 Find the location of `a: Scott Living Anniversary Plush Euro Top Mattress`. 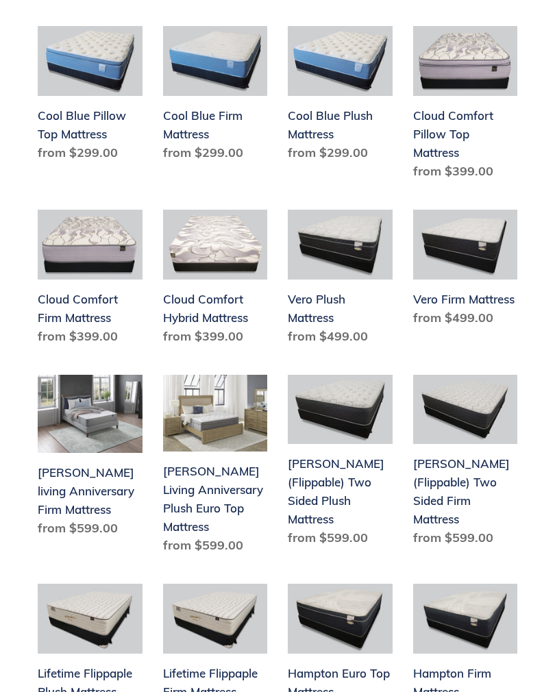

a: Scott Living Anniversary Plush Euro Top Mattress is located at coordinates (215, 467).